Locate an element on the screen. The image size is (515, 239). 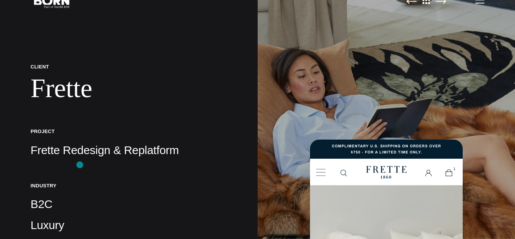
h5: Industry is located at coordinates (129, 185).